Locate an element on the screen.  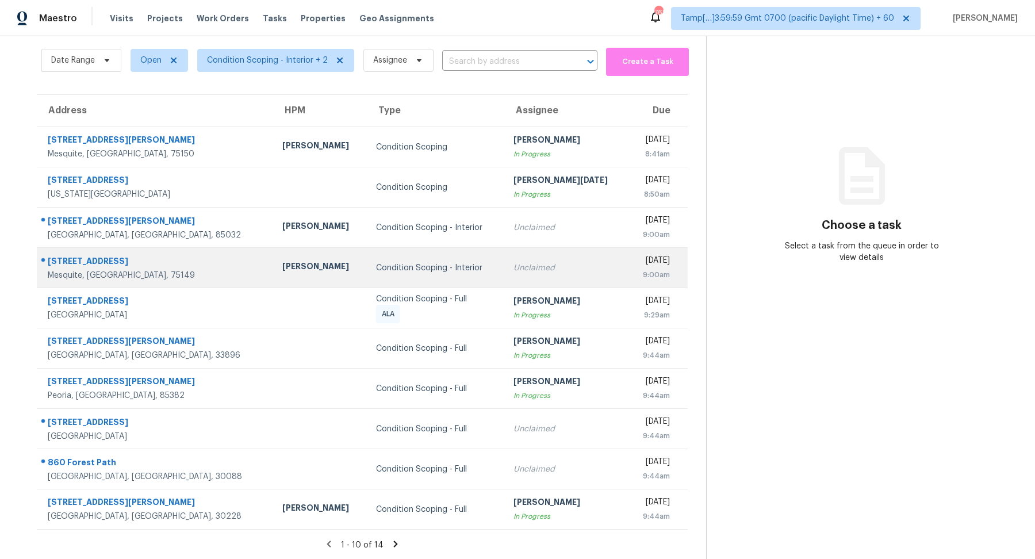
span: Geo Assignments is located at coordinates (397, 18).